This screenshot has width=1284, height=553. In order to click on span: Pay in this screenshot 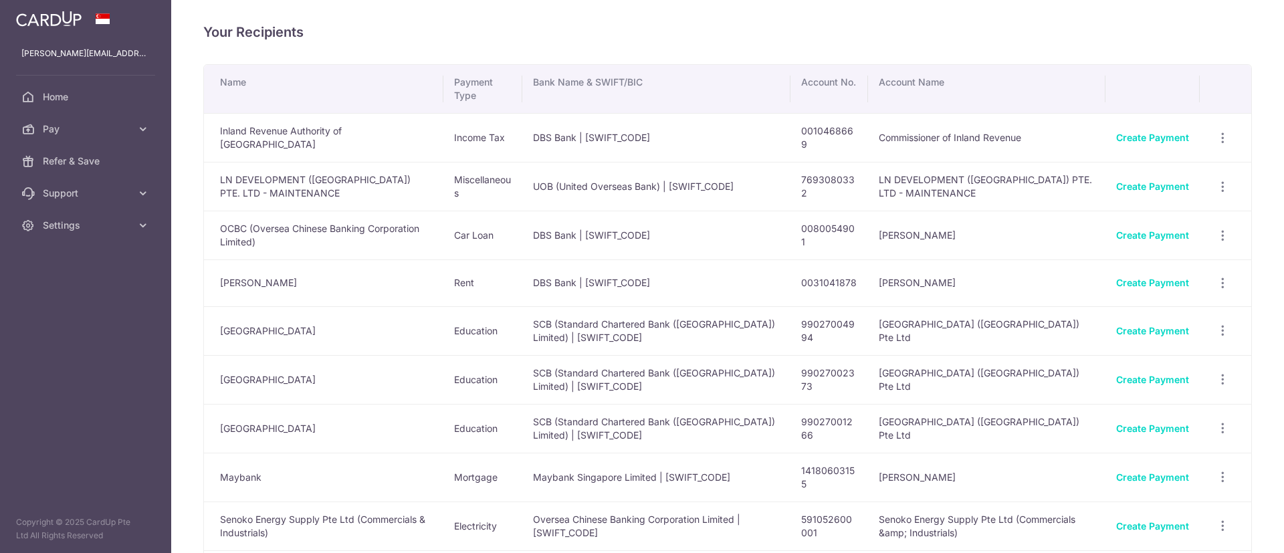, I will do `click(87, 129)`.